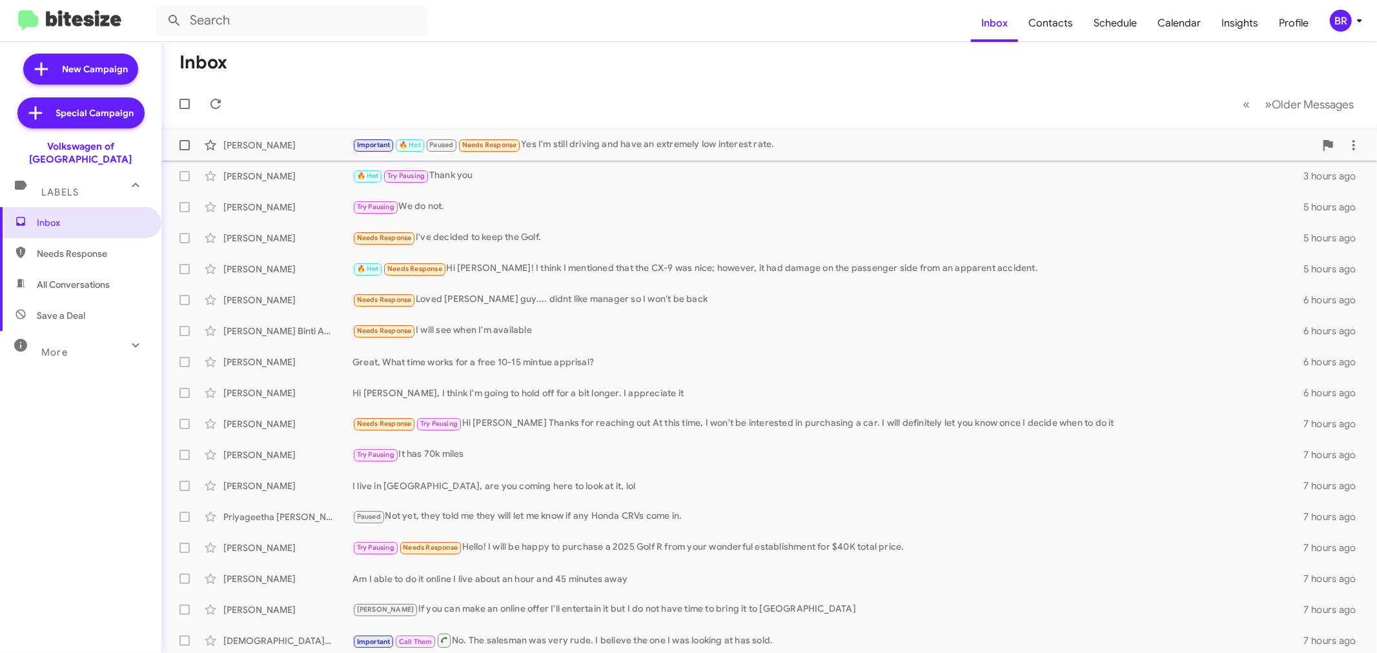 The height and width of the screenshot is (653, 1377). What do you see at coordinates (828, 238) in the screenshot?
I see `div: I've decided to keep the Golf.` at bounding box center [828, 238].